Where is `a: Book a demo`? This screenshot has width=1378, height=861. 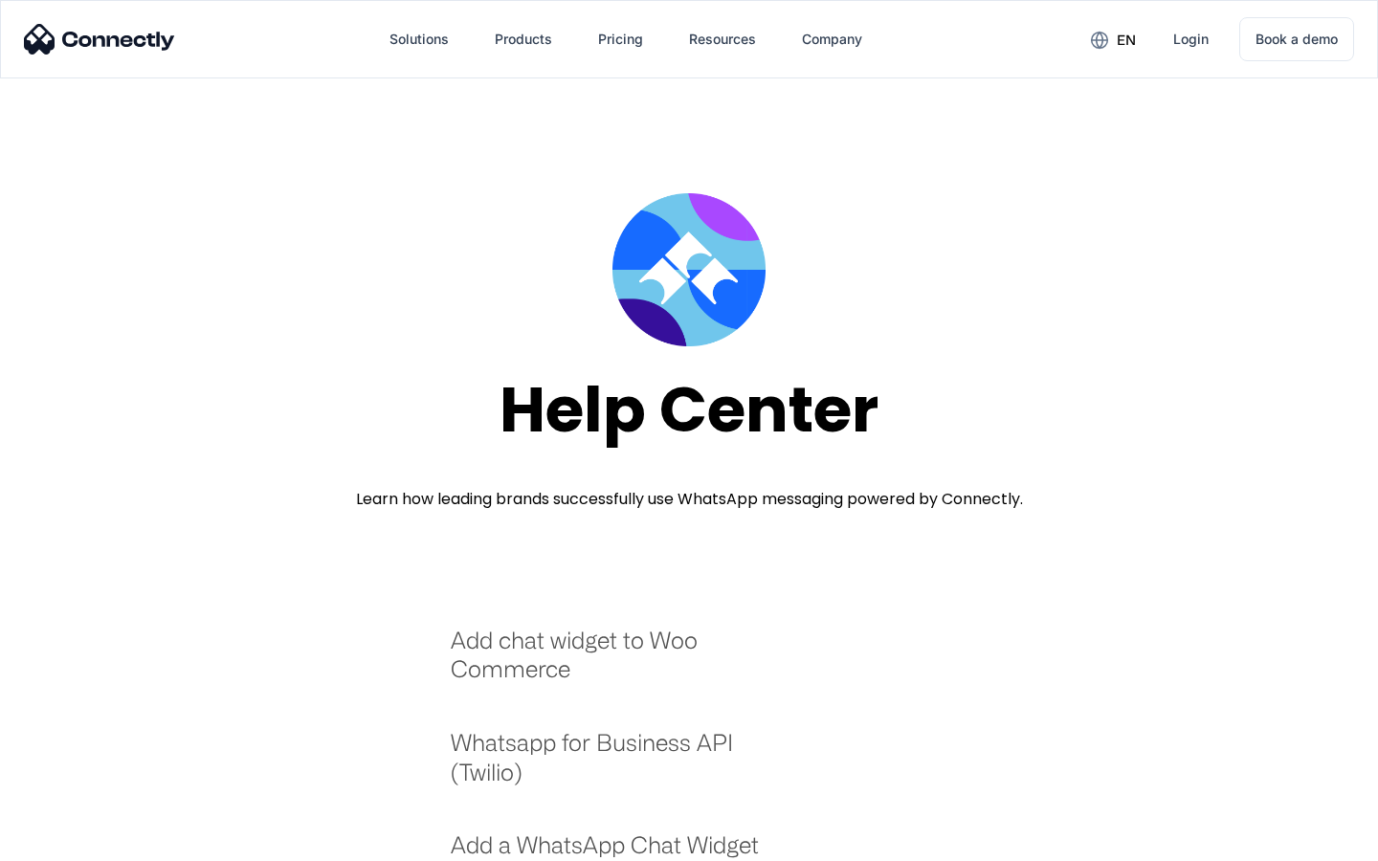 a: Book a demo is located at coordinates (1296, 39).